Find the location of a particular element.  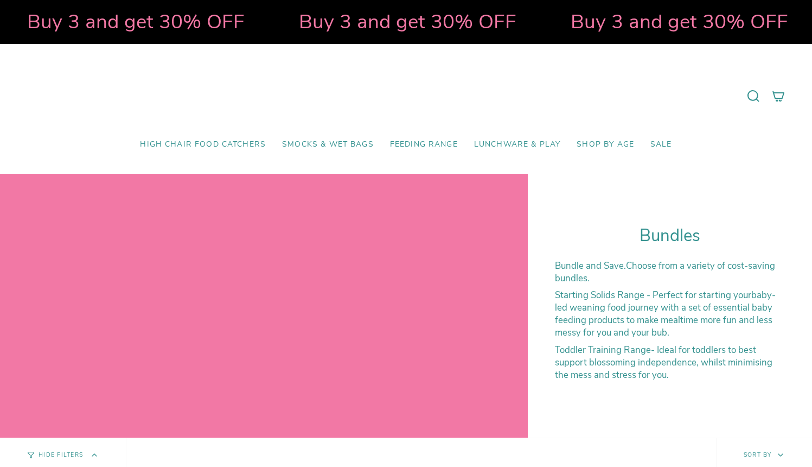

p: - Perfect for starting your is located at coordinates (670, 314).